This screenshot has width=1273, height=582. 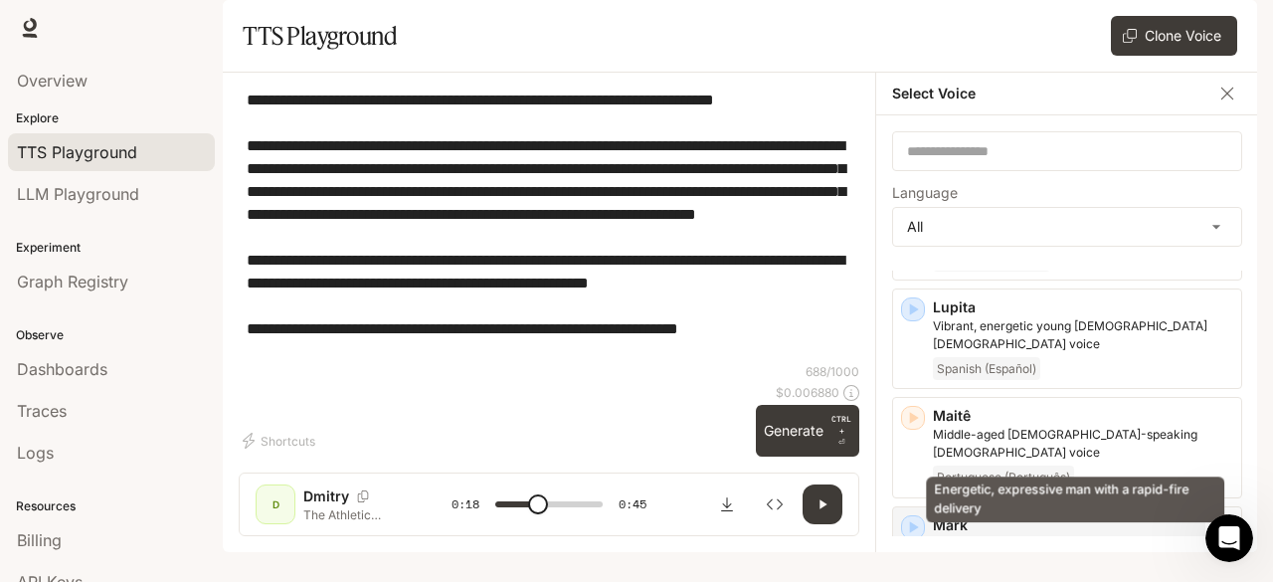 I want to click on button: Shortcuts, so click(x=281, y=441).